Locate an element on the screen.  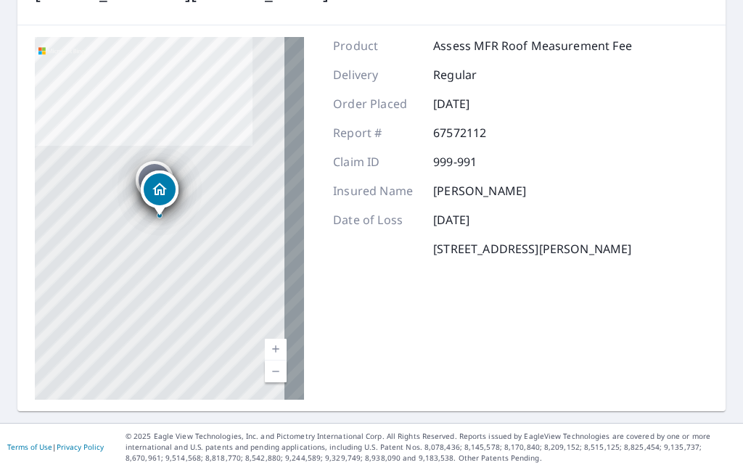
p: Claim ID is located at coordinates (376, 162).